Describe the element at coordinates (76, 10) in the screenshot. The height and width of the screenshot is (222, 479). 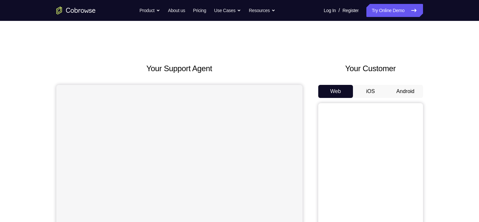
I see `a: Go to the home page` at that location.